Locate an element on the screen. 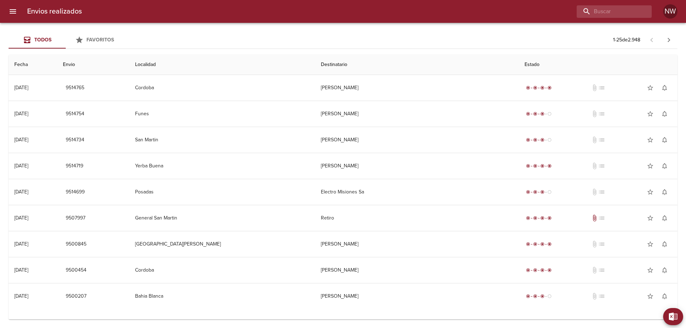  td: Funes is located at coordinates (222, 114).